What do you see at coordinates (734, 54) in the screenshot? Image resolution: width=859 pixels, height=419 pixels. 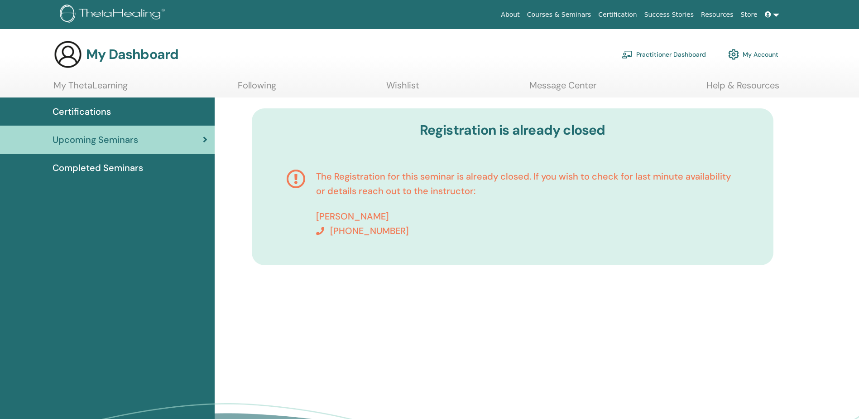 I see `img: cog.svg` at bounding box center [734, 54].